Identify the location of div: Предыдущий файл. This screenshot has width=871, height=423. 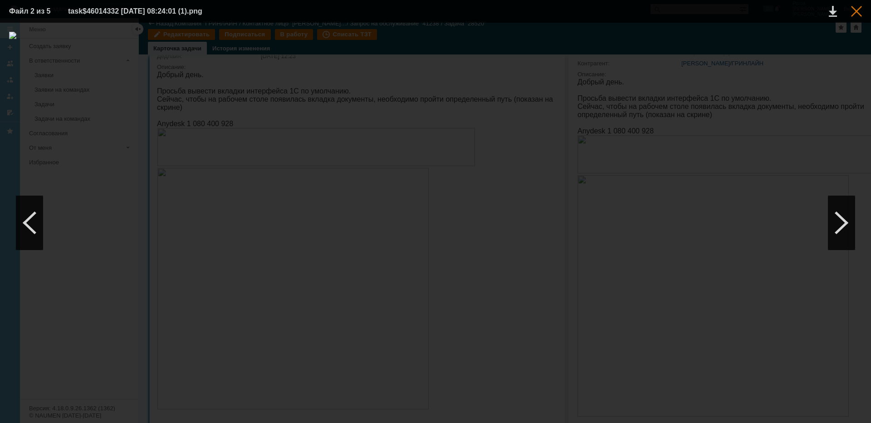
(29, 223).